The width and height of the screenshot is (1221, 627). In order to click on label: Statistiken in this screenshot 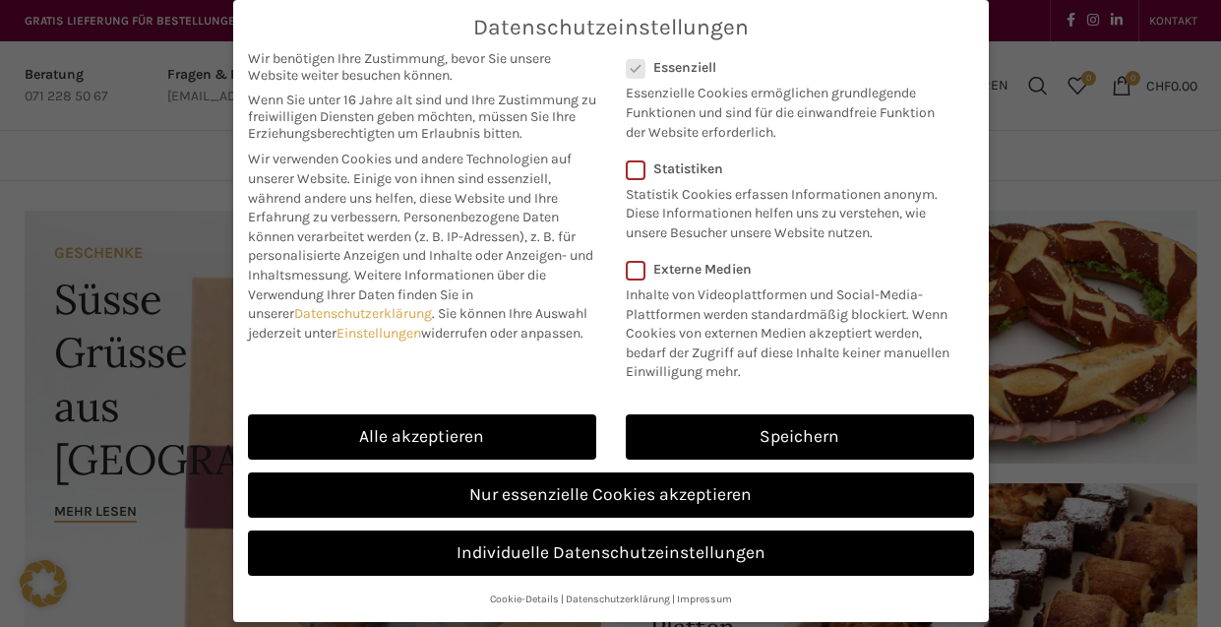, I will do `click(787, 168)`.